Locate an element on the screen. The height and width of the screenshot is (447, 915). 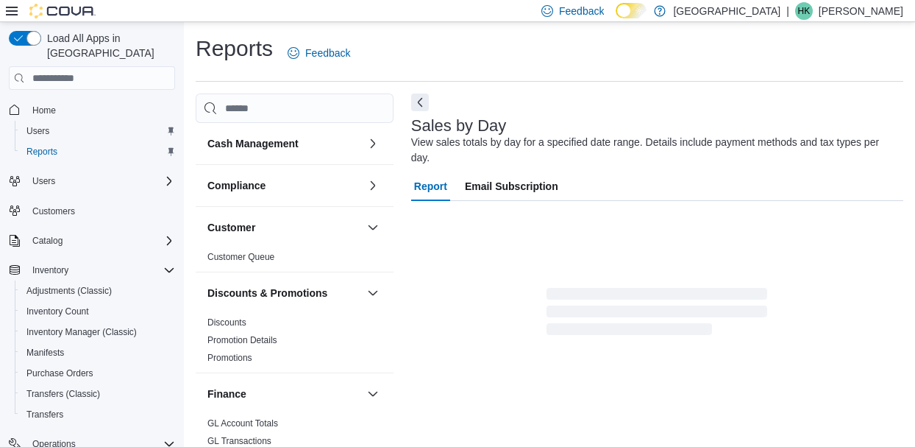
button: Transfers is located at coordinates (98, 414).